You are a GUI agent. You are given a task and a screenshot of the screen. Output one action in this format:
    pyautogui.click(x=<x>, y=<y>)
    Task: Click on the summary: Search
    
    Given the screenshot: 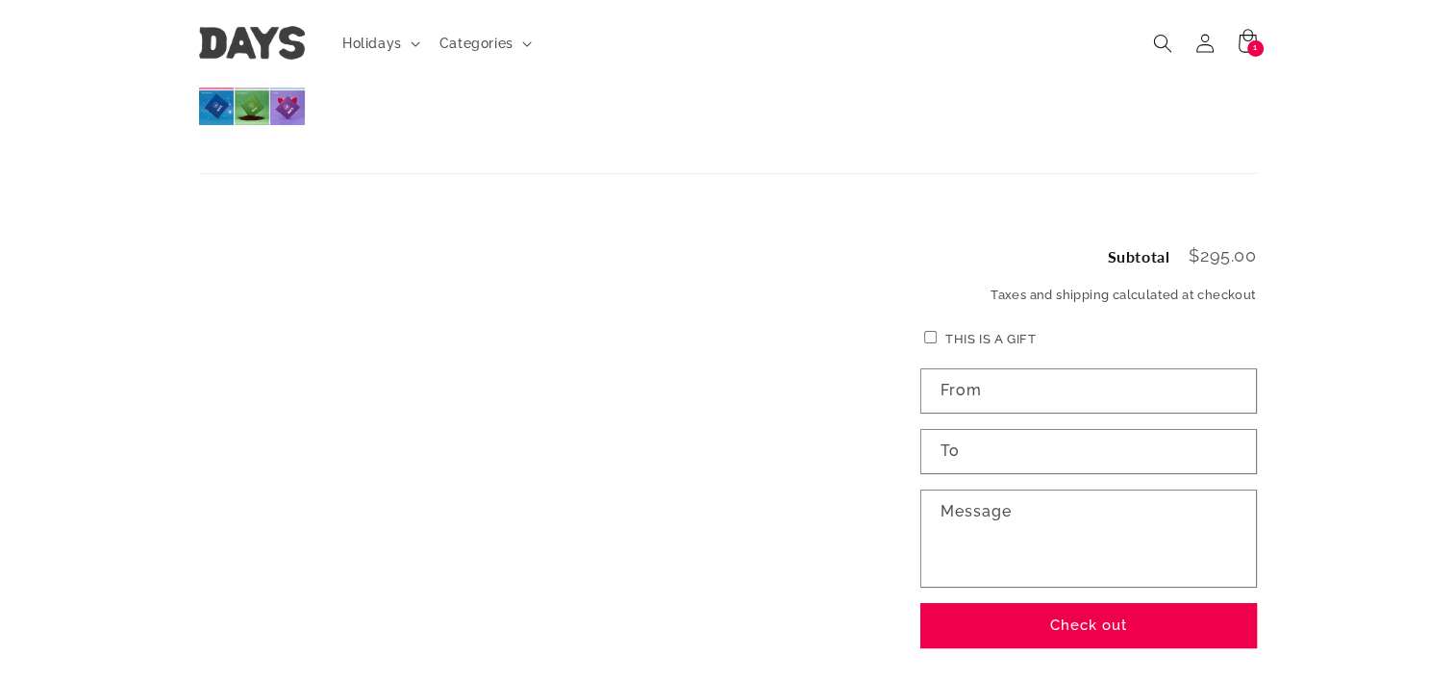 What is the action you would take?
    pyautogui.click(x=1163, y=43)
    